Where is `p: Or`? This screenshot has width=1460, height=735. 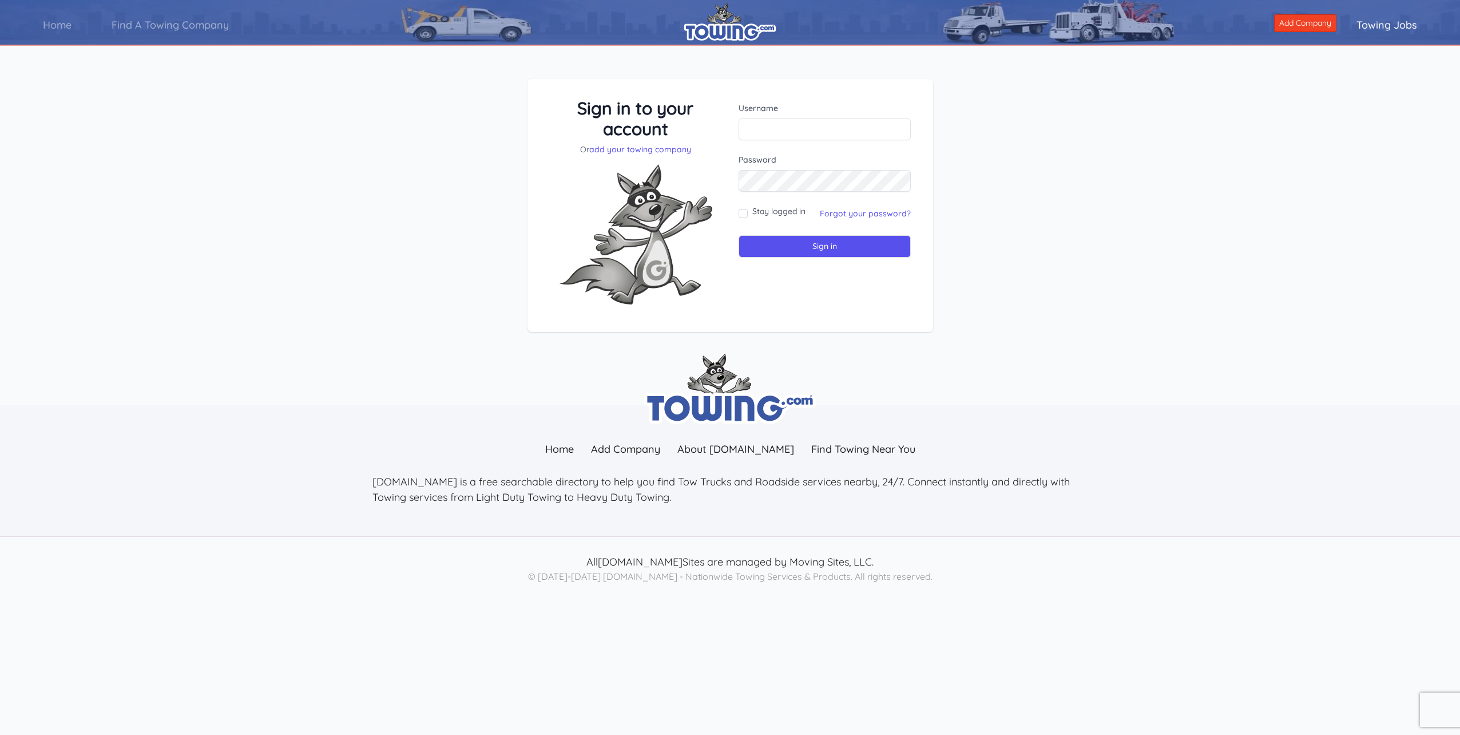
p: Or is located at coordinates (636, 149).